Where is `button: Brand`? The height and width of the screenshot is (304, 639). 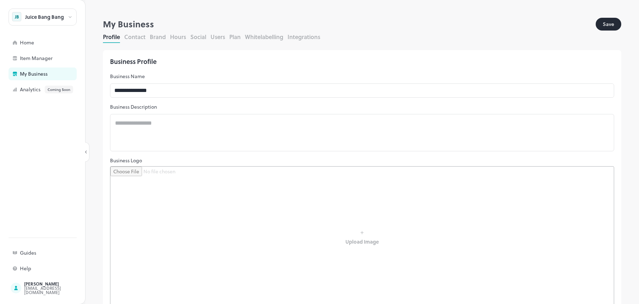
button: Brand is located at coordinates (158, 37).